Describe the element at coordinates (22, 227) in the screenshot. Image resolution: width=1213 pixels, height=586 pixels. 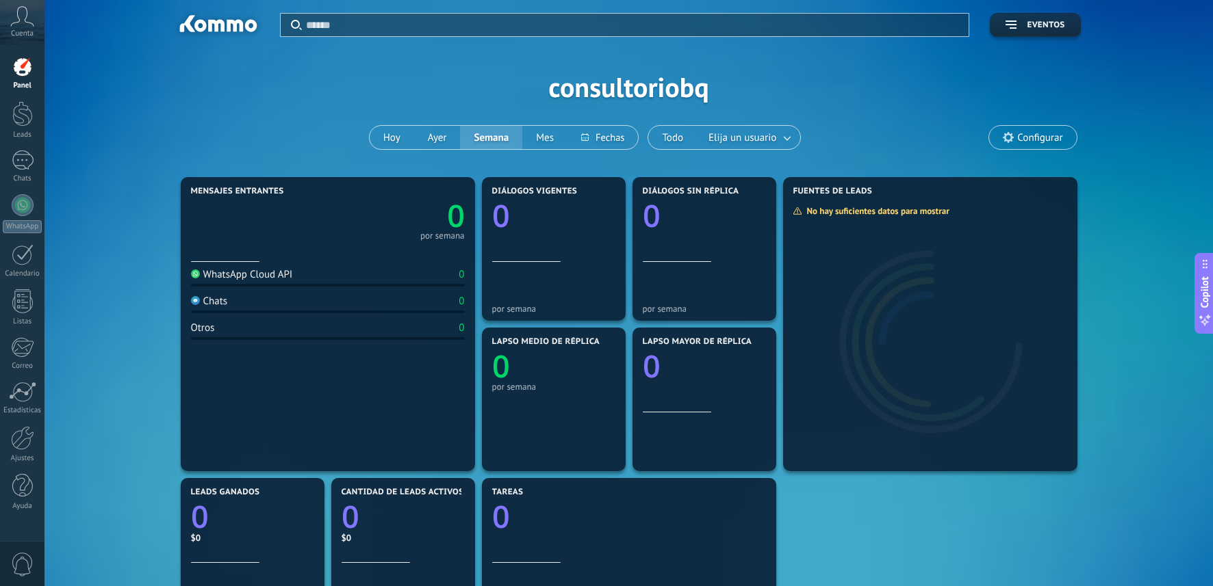
I see `div: WhatsApp` at that location.